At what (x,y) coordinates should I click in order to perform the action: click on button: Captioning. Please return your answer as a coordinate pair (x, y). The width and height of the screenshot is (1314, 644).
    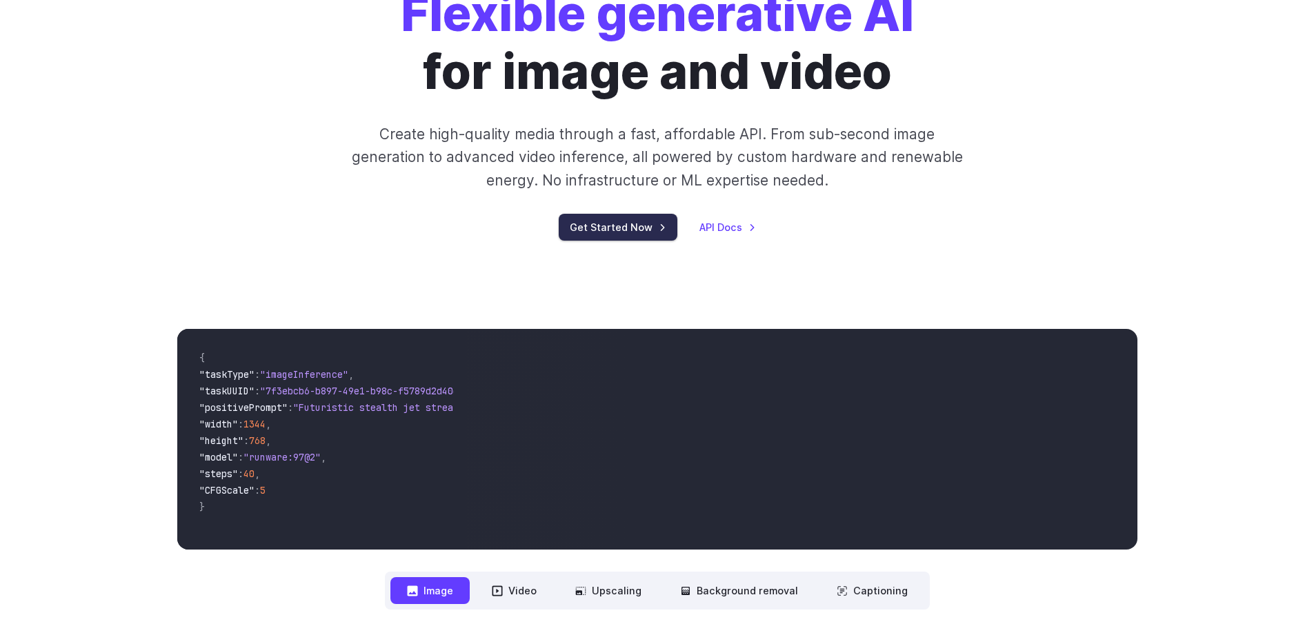
    Looking at the image, I should click on (872, 591).